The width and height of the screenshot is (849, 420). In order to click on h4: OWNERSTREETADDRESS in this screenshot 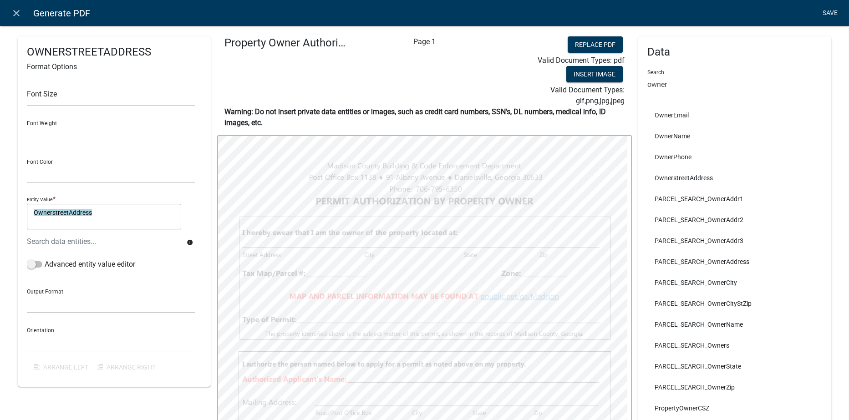, I will do `click(114, 52)`.